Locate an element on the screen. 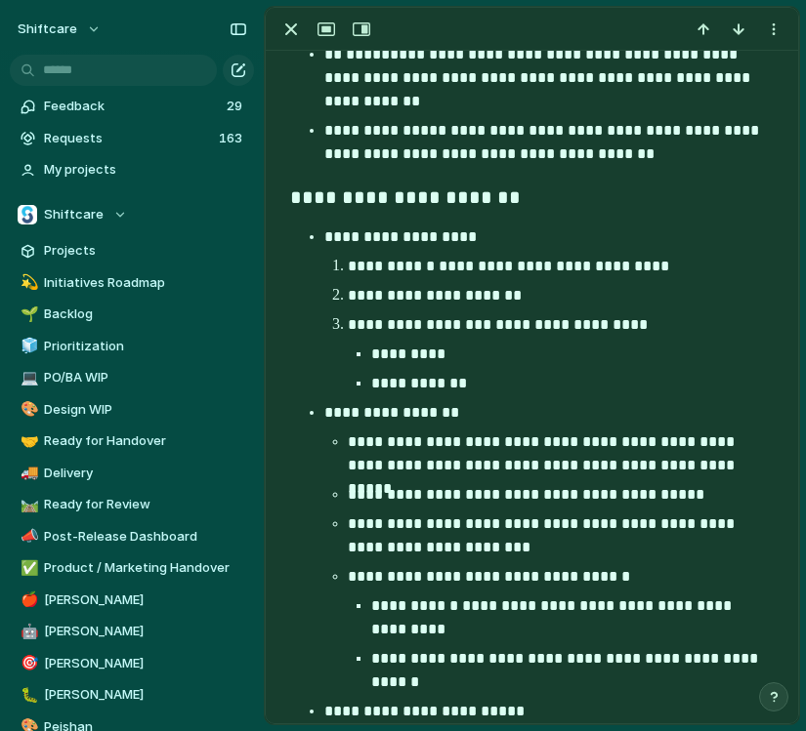  span: Prioritization is located at coordinates (146, 347).